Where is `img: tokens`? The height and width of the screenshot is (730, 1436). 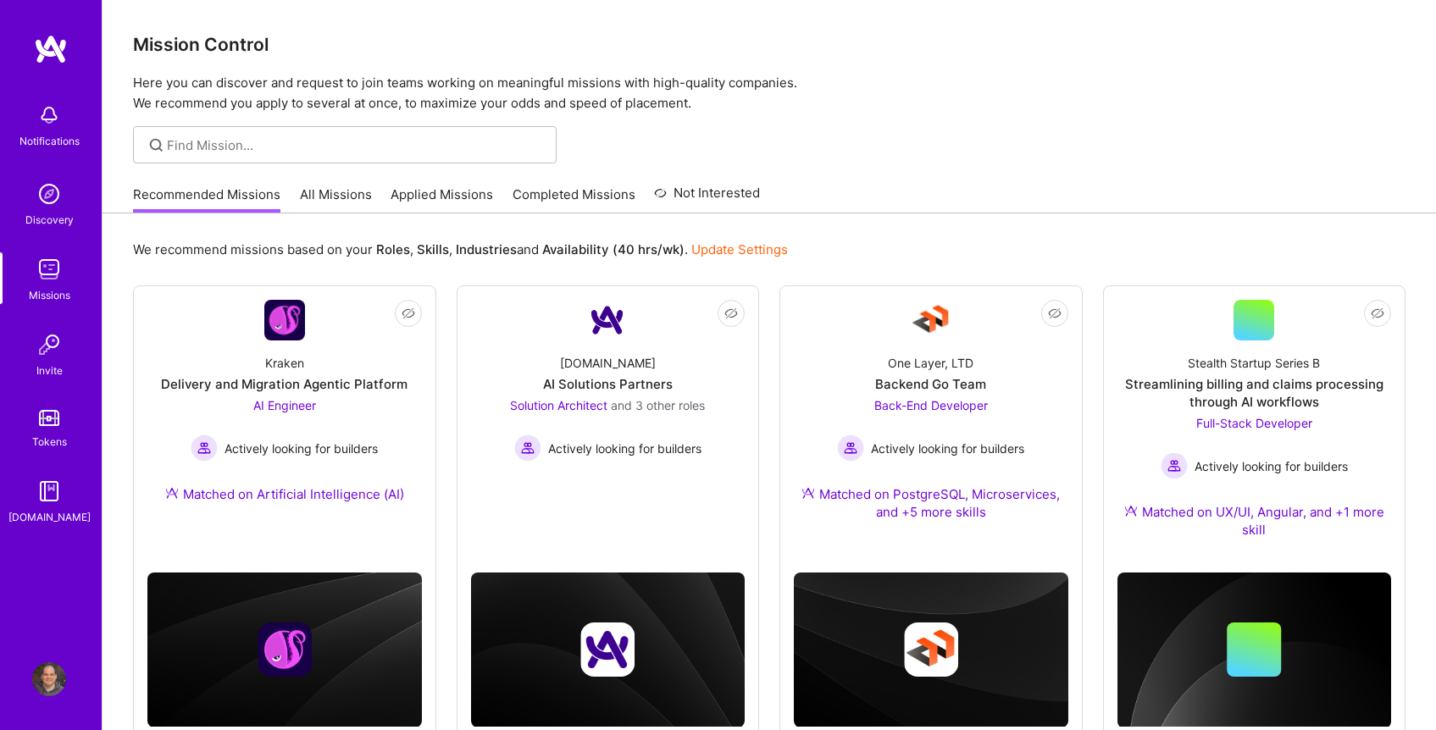
img: tokens is located at coordinates (49, 418).